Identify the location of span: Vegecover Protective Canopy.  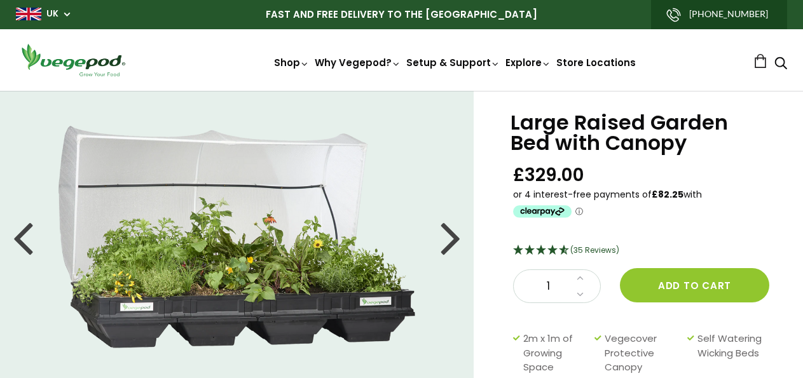
(643, 354).